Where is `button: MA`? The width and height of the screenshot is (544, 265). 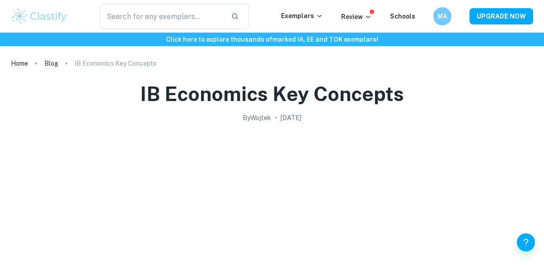 button: MA is located at coordinates (443, 16).